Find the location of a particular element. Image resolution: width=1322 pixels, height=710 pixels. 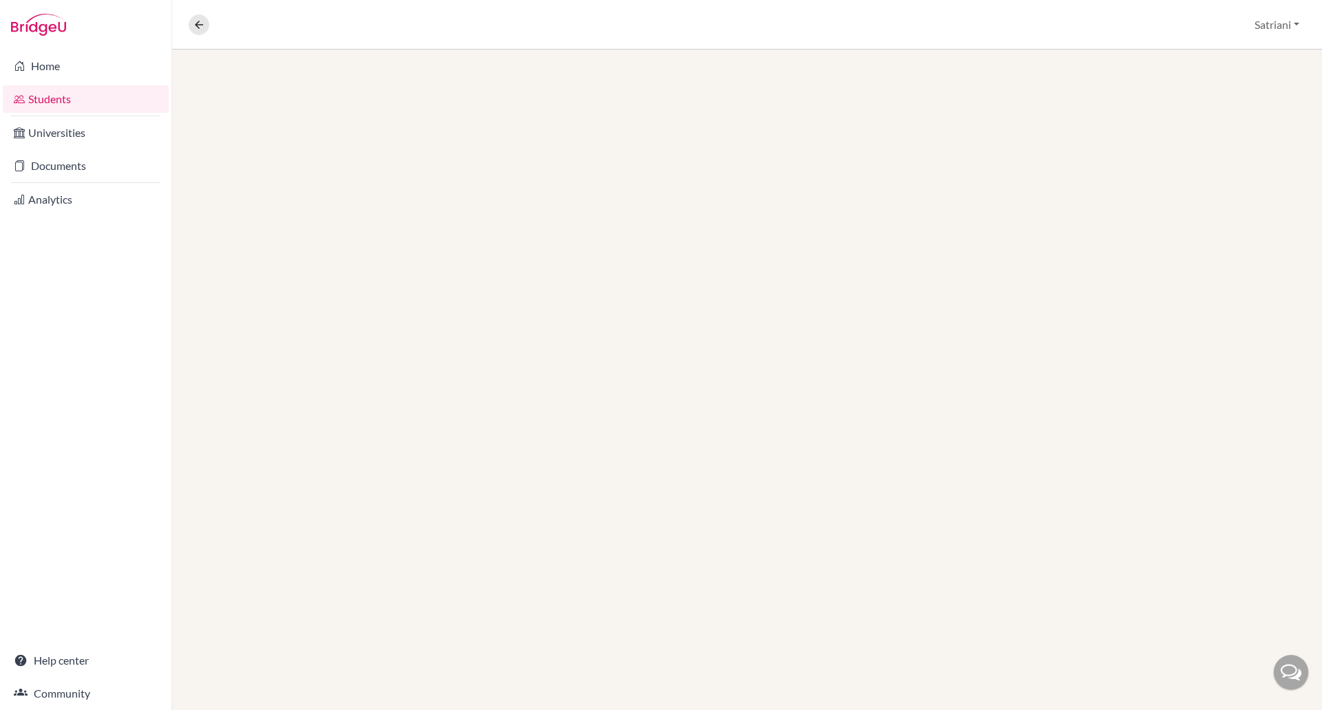

img: Bridge-U is located at coordinates (39, 25).